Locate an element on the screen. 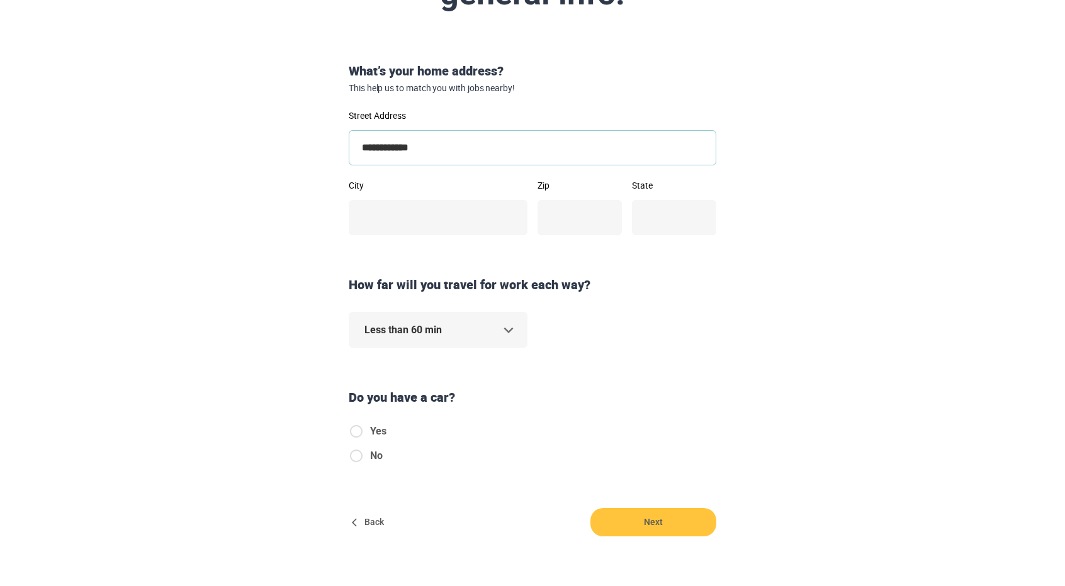 This screenshot has height=586, width=1065. label: City is located at coordinates (438, 186).